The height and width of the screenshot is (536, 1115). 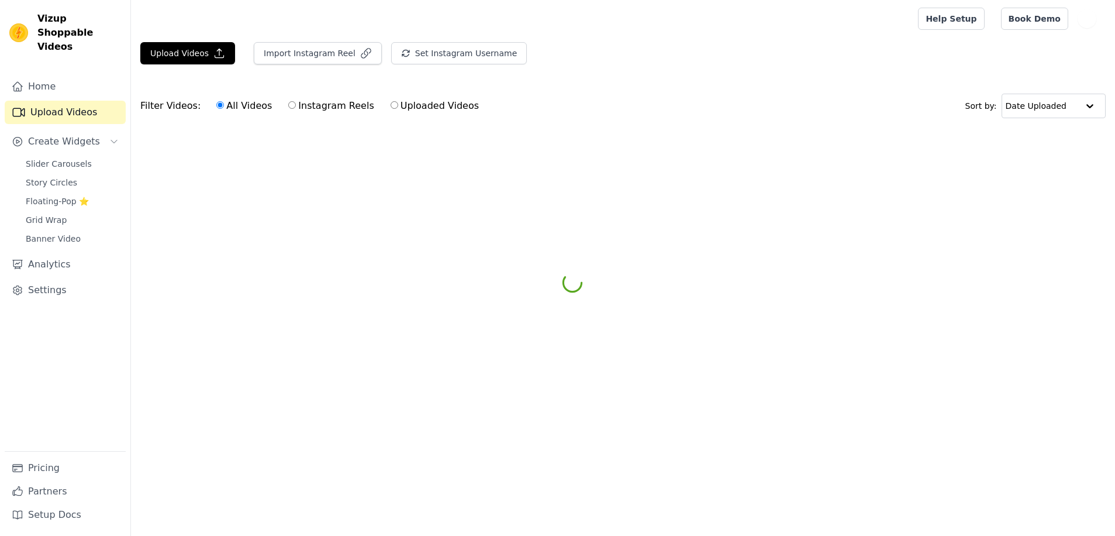 What do you see at coordinates (65, 264) in the screenshot?
I see `a: Analytics` at bounding box center [65, 264].